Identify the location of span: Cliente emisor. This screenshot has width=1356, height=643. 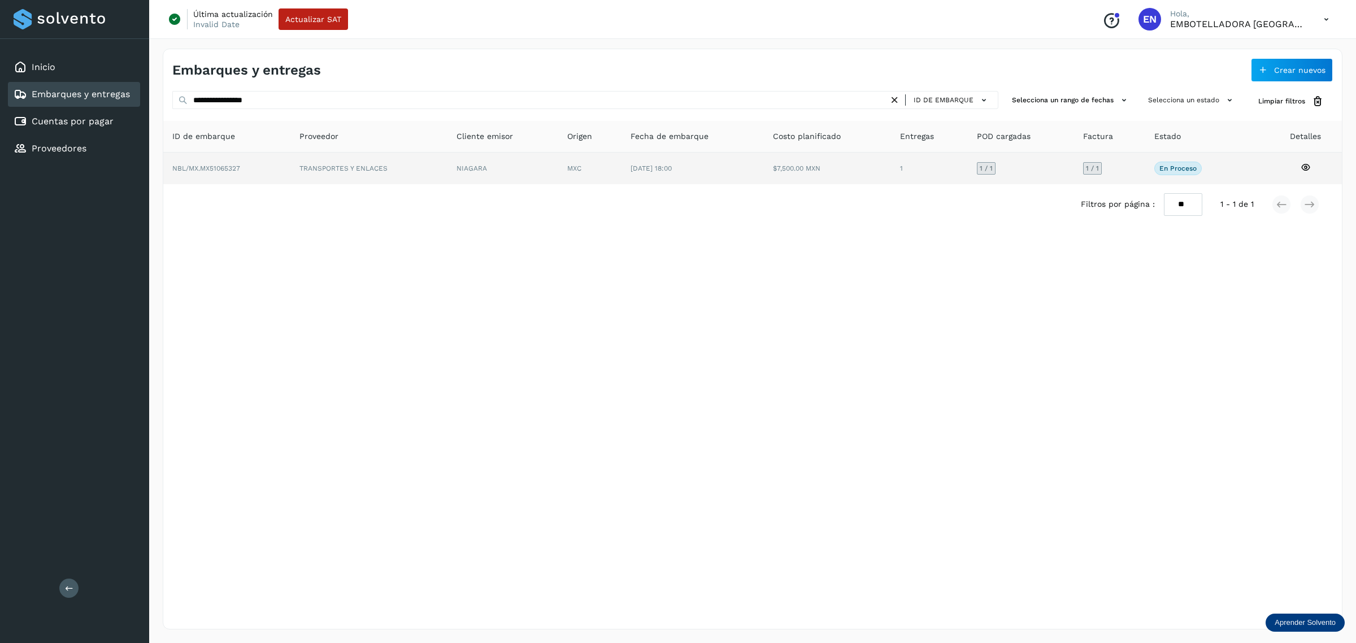
(485, 136).